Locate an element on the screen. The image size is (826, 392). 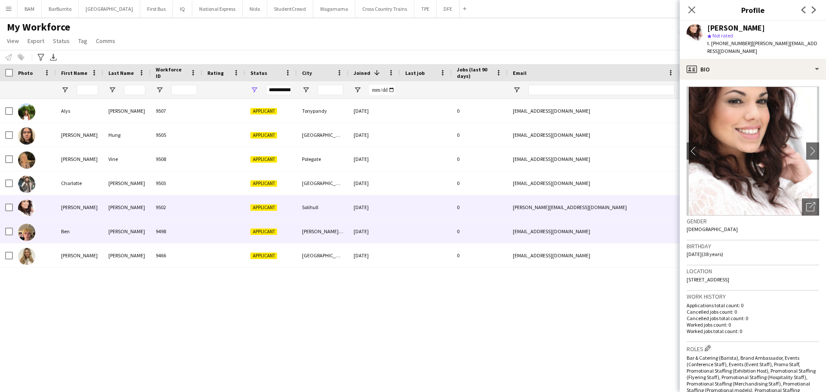
span: Workforce ID is located at coordinates (171, 73).